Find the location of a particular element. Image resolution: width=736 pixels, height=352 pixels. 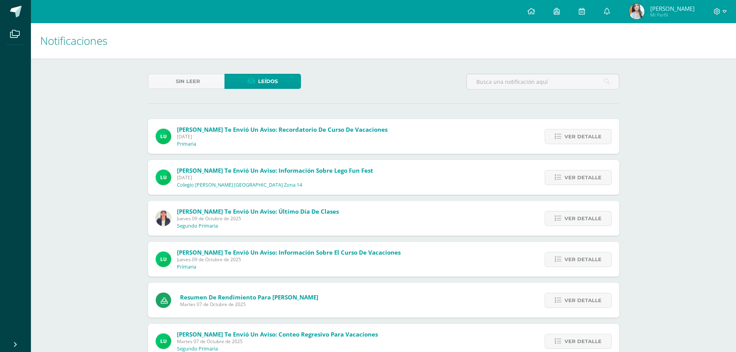

span: Mi Perfil is located at coordinates (672, 15).